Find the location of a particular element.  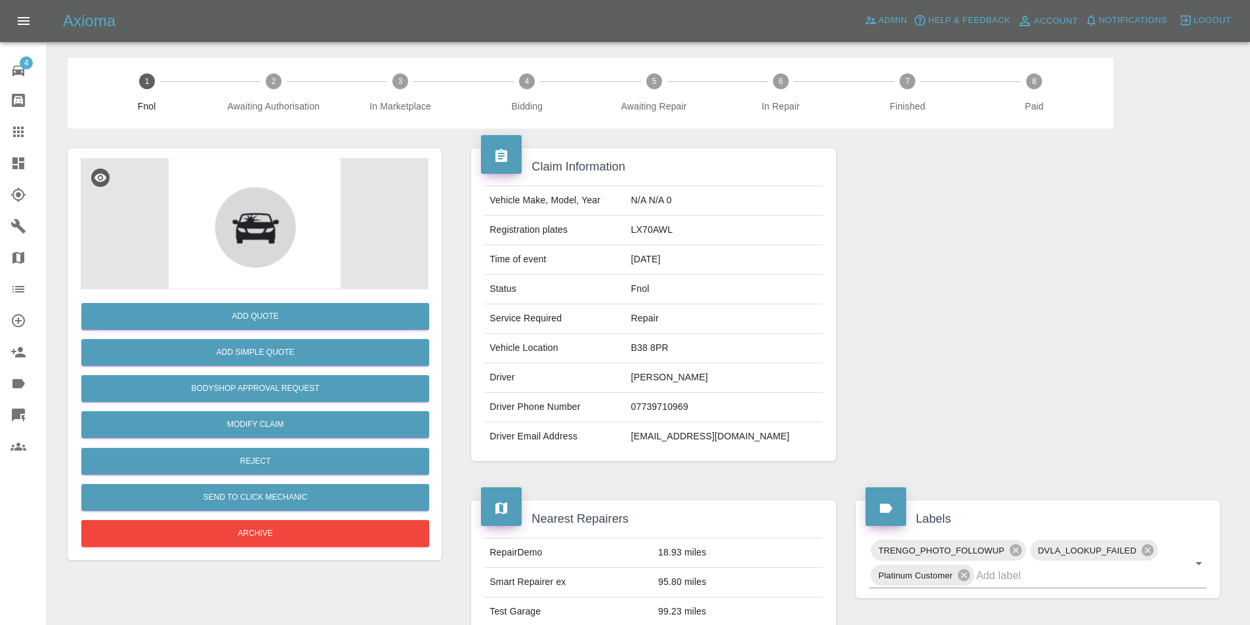

span: Notifications is located at coordinates (1133, 20).